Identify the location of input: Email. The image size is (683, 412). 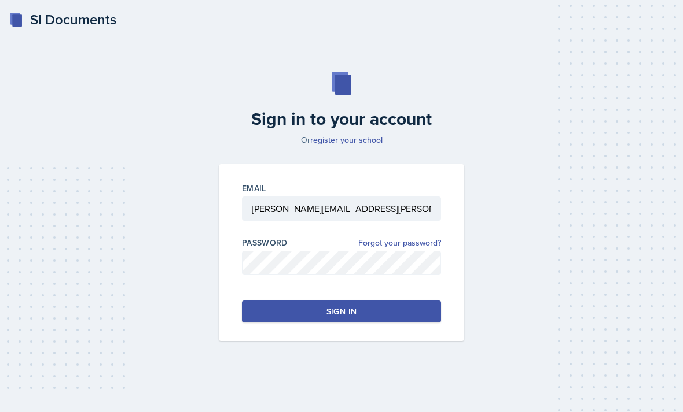
(341, 209).